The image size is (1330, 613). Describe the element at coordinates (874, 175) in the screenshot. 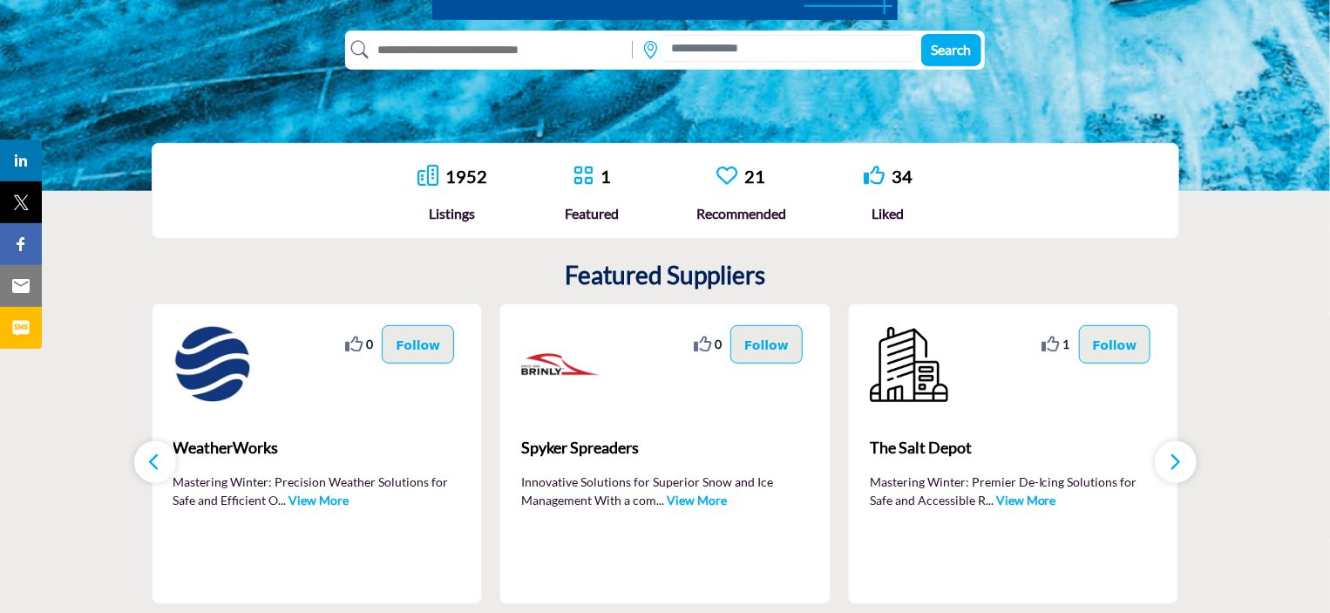

I see `i: Go to Liked` at that location.